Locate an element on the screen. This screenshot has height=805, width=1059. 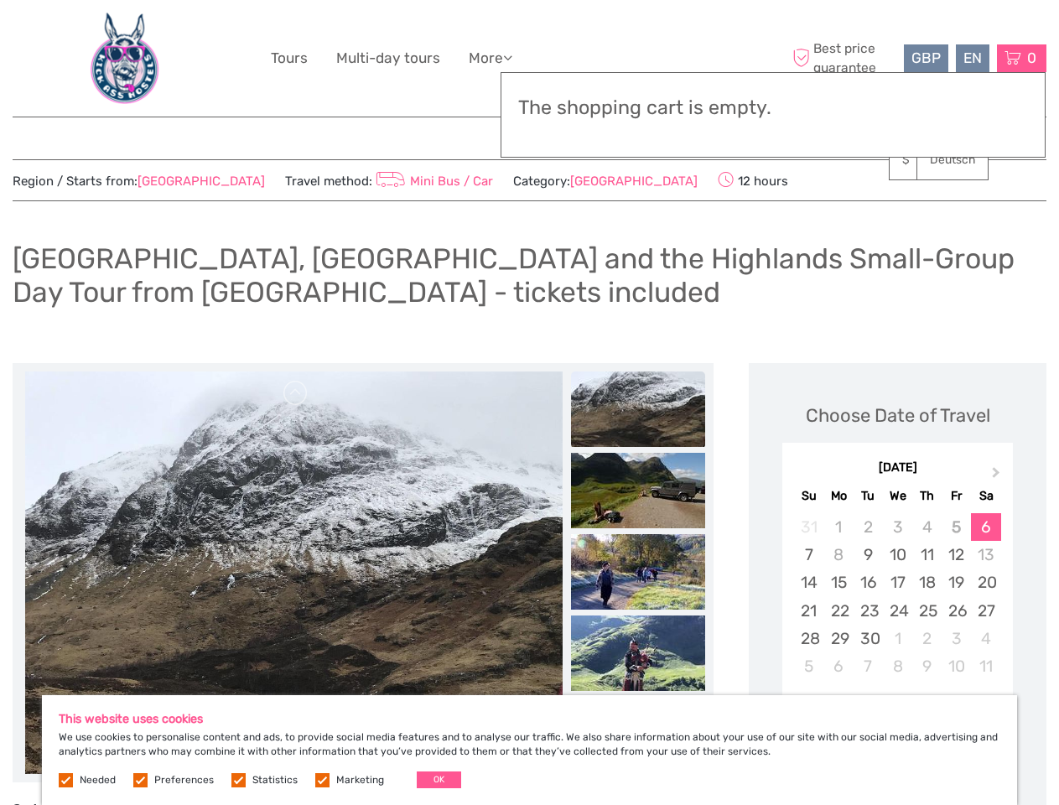
a: Multi-day tours is located at coordinates (388, 58).